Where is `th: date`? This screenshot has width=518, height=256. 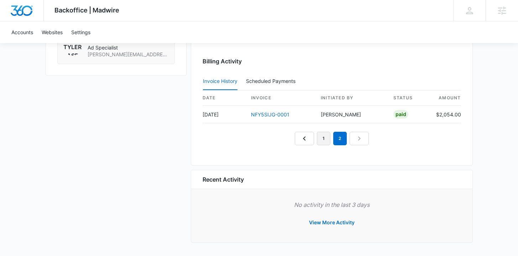 th: date is located at coordinates (224, 98).